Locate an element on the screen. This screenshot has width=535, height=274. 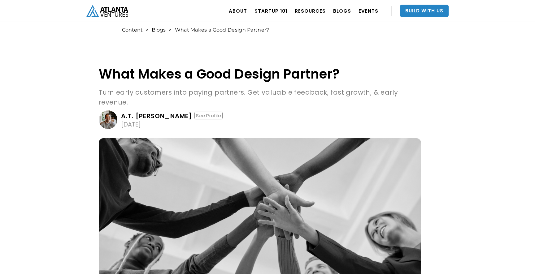
a: BLOGS is located at coordinates (342, 11).